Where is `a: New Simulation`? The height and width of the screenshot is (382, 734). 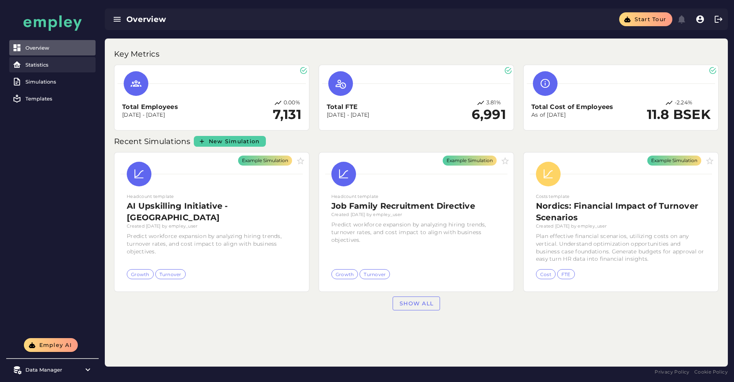 a: New Simulation is located at coordinates (230, 141).